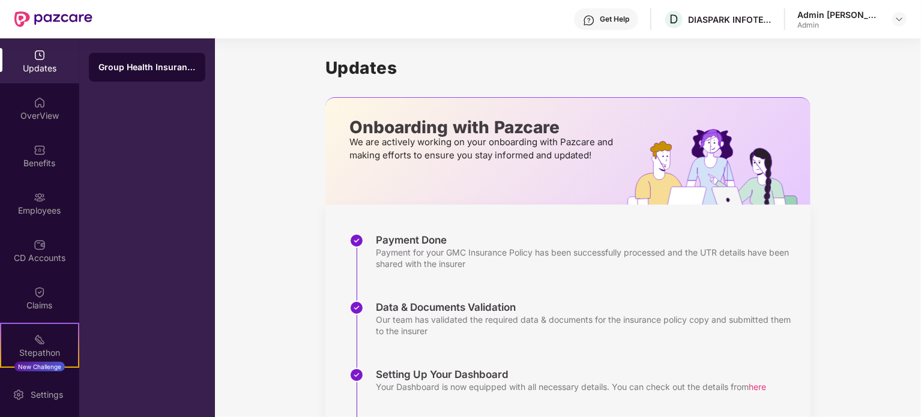 The height and width of the screenshot is (417, 921). What do you see at coordinates (40, 150) in the screenshot?
I see `img: svg+xml;base64,PHN2ZyBpZD0iQmVuZWZpdHMiIHhtbG5zPSJodHRwOi8vd3d3LnczLm9yZy8yMDAwL3N2ZyIgd2lkdGg9Ij...` at bounding box center [40, 150].